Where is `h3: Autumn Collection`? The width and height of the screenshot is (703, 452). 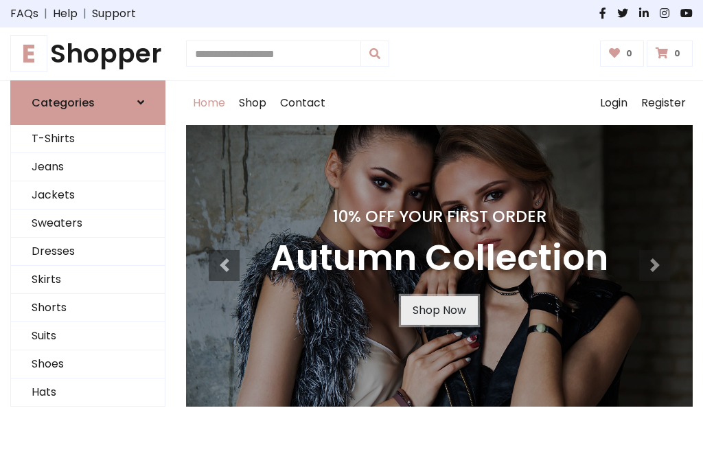
h3: Autumn Collection is located at coordinates (440, 258).